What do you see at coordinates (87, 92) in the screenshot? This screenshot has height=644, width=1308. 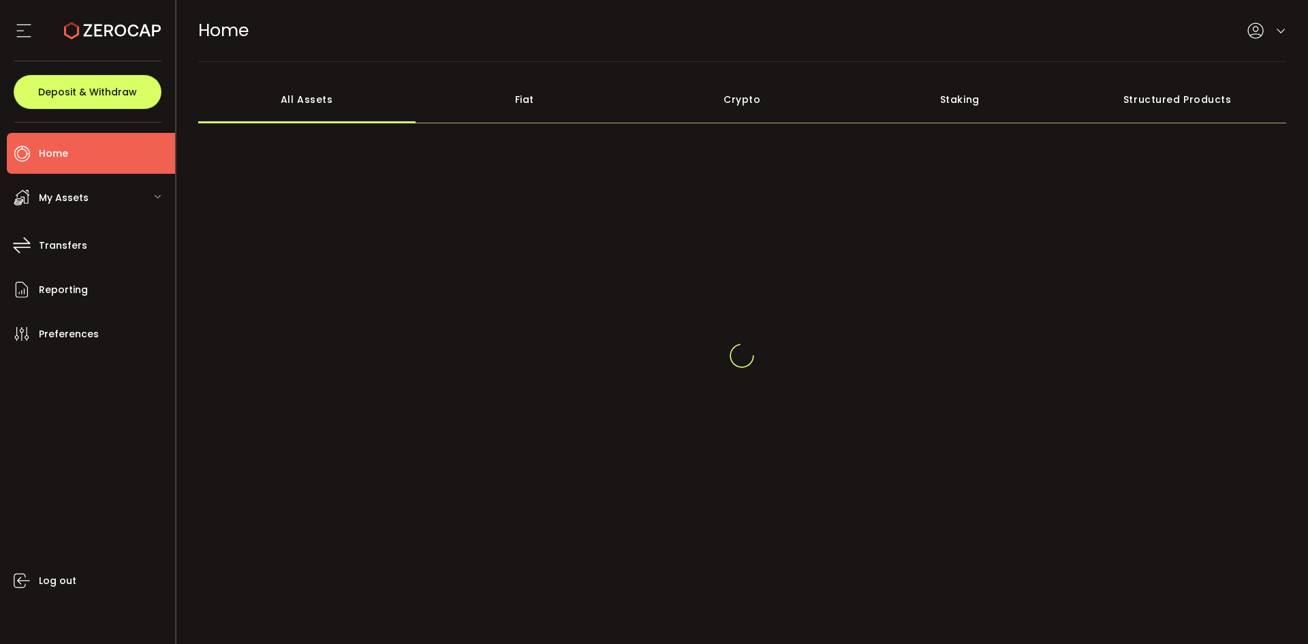 I see `button: Deposit & Withdraw` at bounding box center [87, 92].